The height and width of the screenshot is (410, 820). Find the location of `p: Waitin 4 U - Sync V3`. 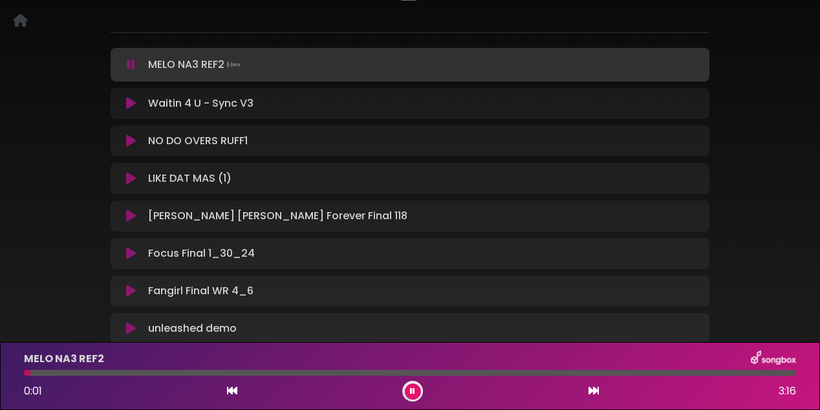

p: Waitin 4 U - Sync V3 is located at coordinates (200, 103).